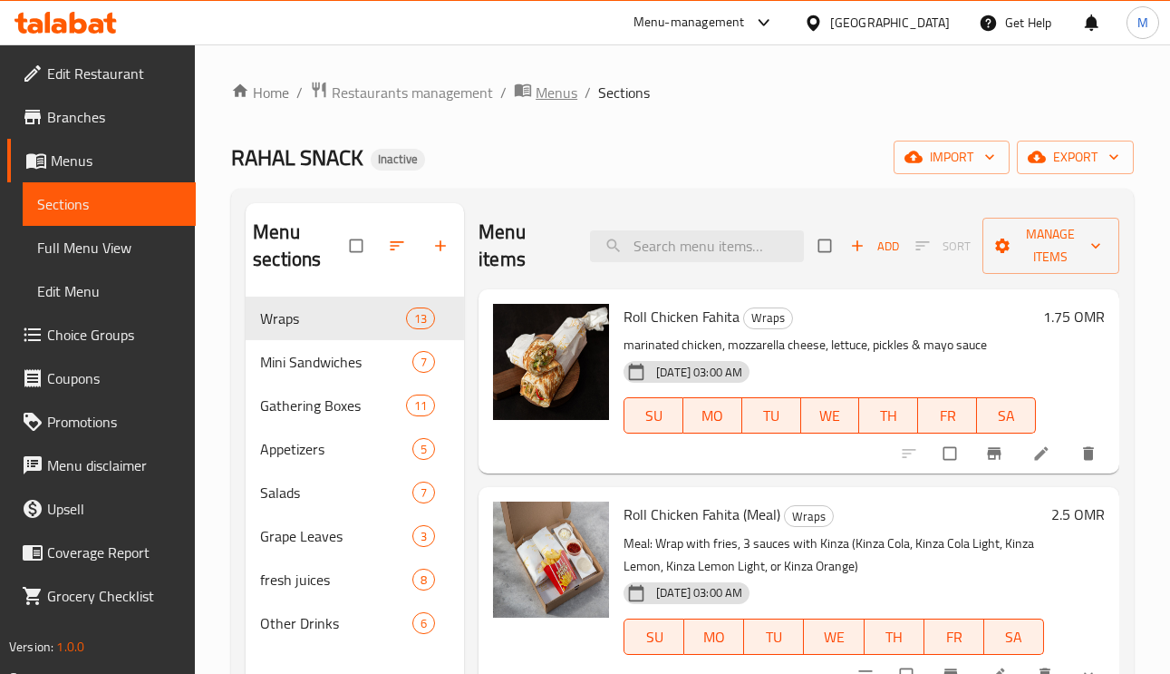  I want to click on button: delete, so click(1091, 453).